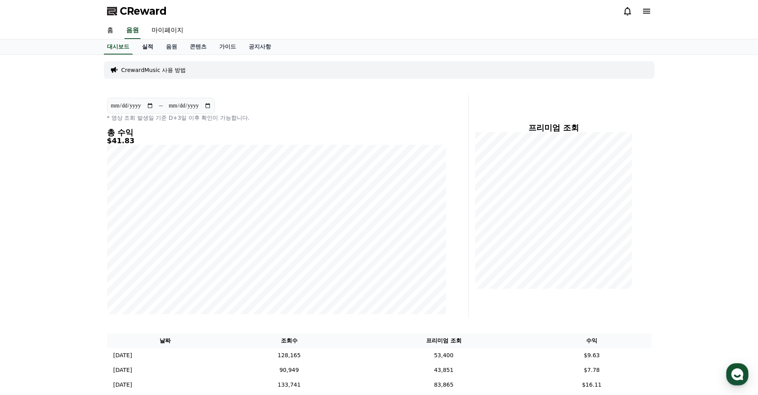  Describe the element at coordinates (260, 47) in the screenshot. I see `a: 공지사항` at that location.